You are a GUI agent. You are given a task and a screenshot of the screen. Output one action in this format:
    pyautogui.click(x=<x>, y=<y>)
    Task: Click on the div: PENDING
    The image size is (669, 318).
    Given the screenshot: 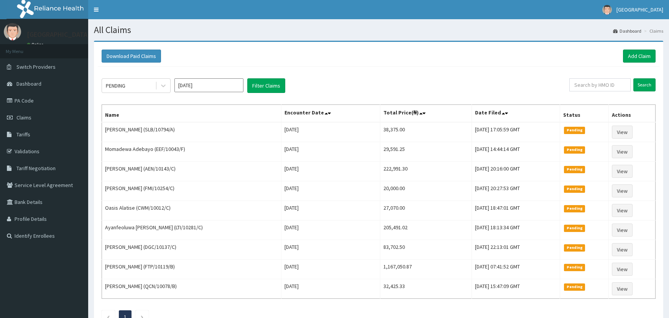 What is the action you would take?
    pyautogui.click(x=115, y=86)
    